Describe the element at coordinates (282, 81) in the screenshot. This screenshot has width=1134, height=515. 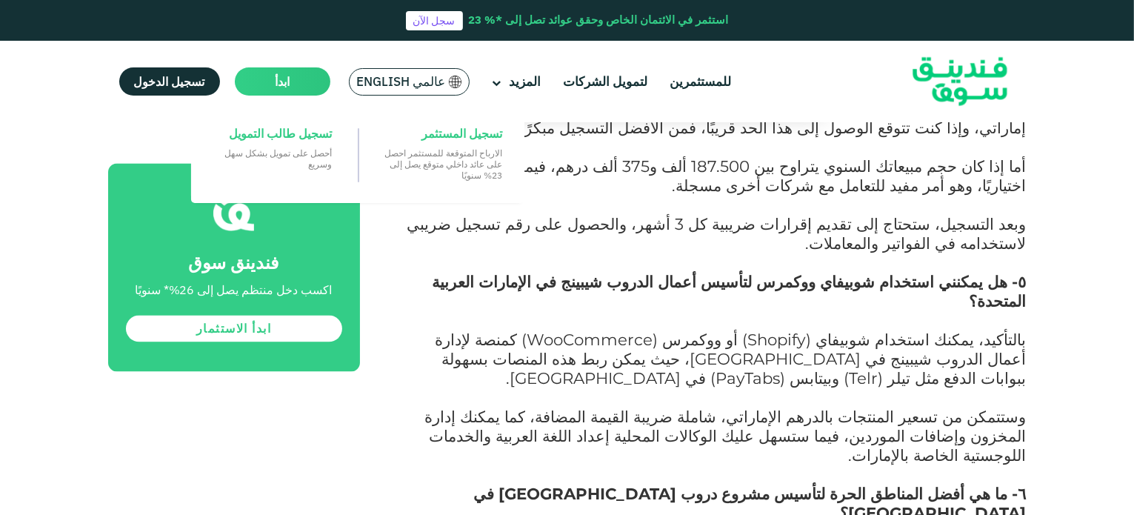
I see `span: ابدأ` at that location.